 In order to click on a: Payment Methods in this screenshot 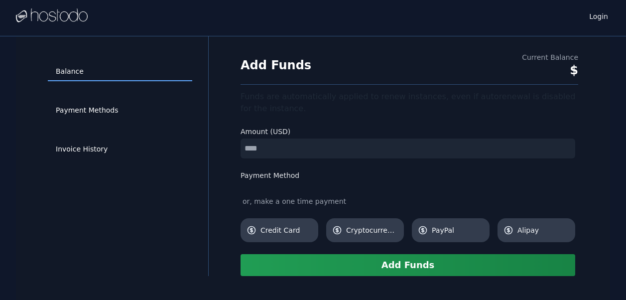, I will do `click(120, 111)`.